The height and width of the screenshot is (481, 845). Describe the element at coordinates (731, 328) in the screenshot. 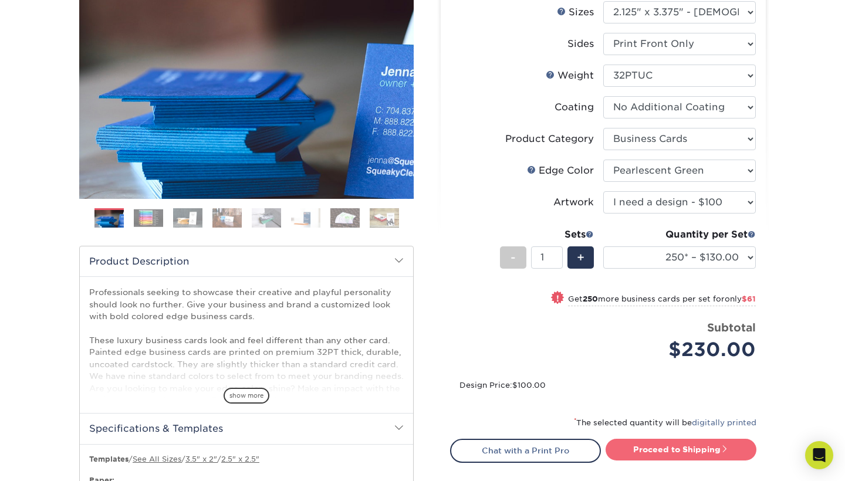

I see `strong: Subtotal` at that location.